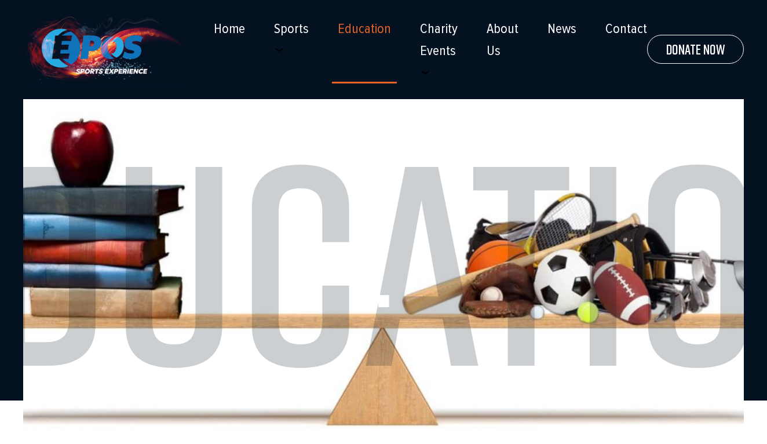  Describe the element at coordinates (626, 29) in the screenshot. I see `a: Contact` at that location.